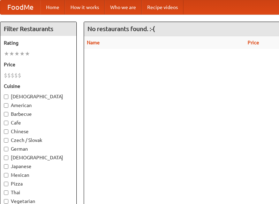 The width and height of the screenshot is (279, 204). What do you see at coordinates (6, 175) in the screenshot?
I see `input: Mexican` at bounding box center [6, 175].